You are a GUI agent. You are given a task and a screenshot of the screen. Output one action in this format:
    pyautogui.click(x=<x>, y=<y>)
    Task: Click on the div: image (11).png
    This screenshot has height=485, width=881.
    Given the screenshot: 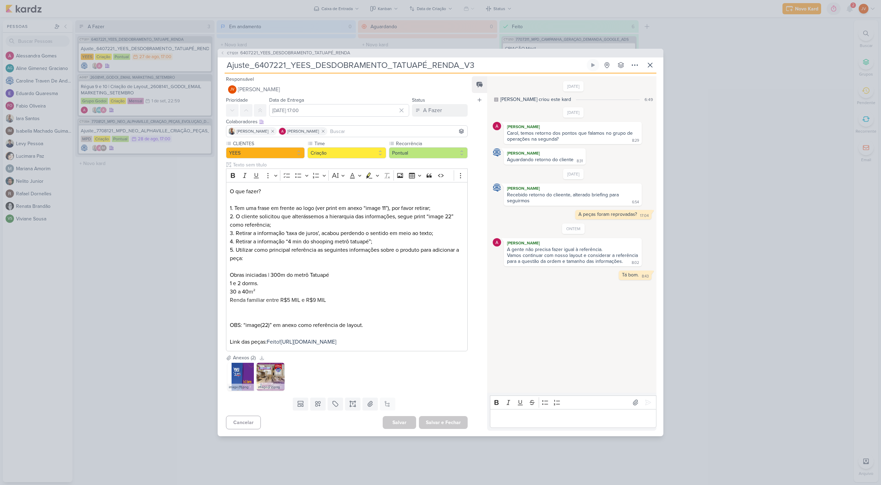 What is the action you would take?
    pyautogui.click(x=241, y=387)
    